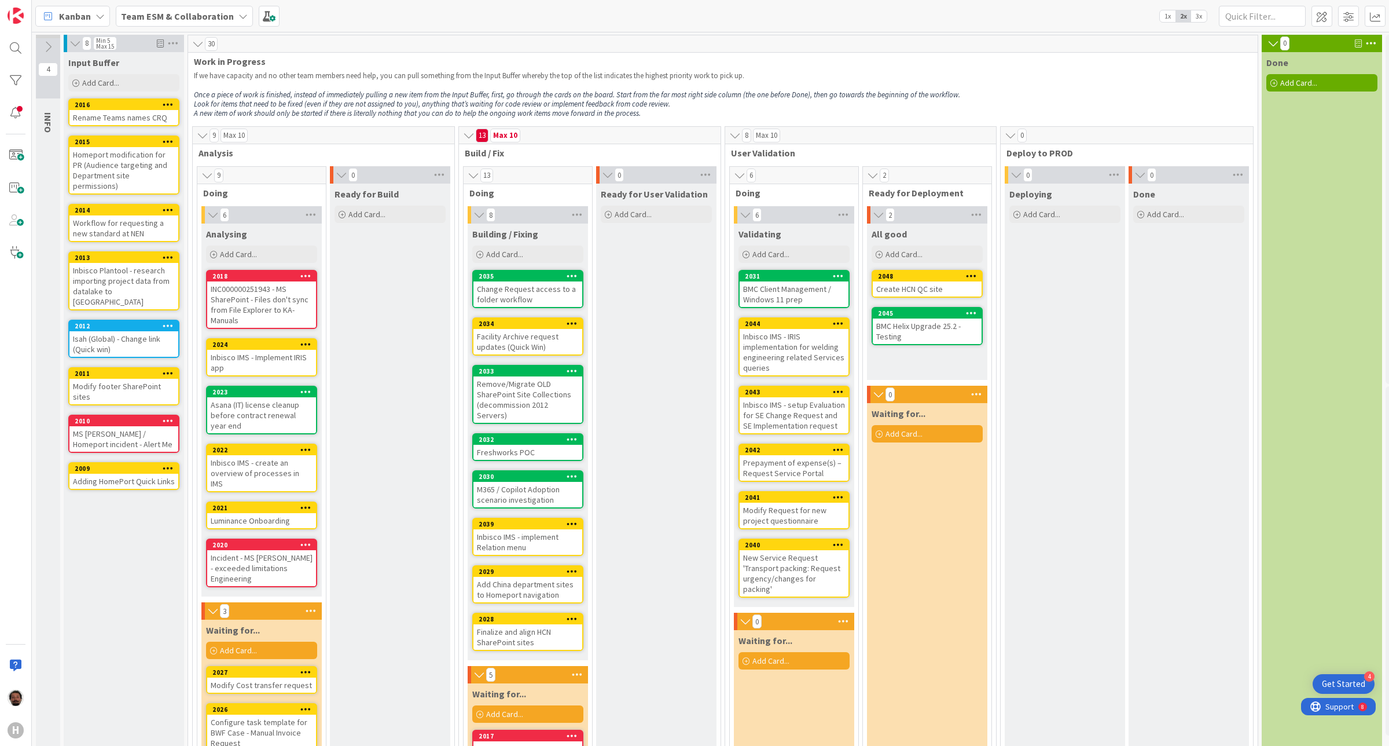  I want to click on a: 2045BMC Helix Upgrade 25.2 - Testing, so click(927, 326).